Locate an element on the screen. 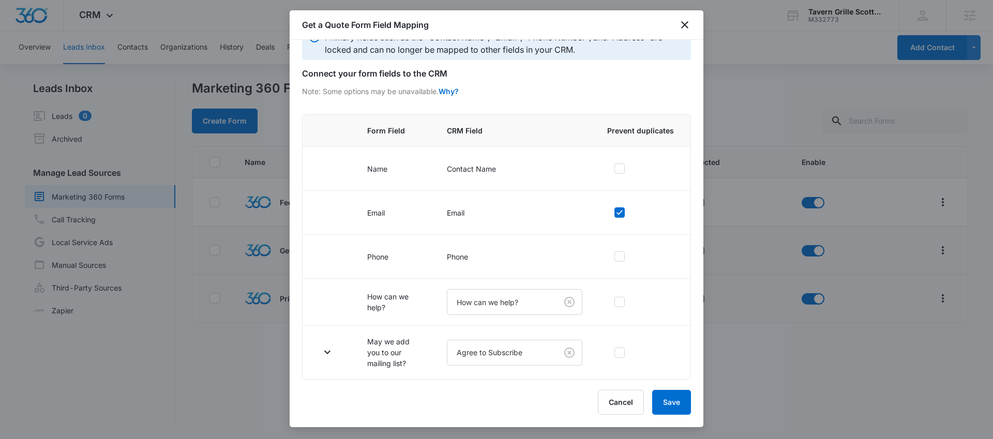 This screenshot has width=993, height=439. span: Why? is located at coordinates (449, 95).